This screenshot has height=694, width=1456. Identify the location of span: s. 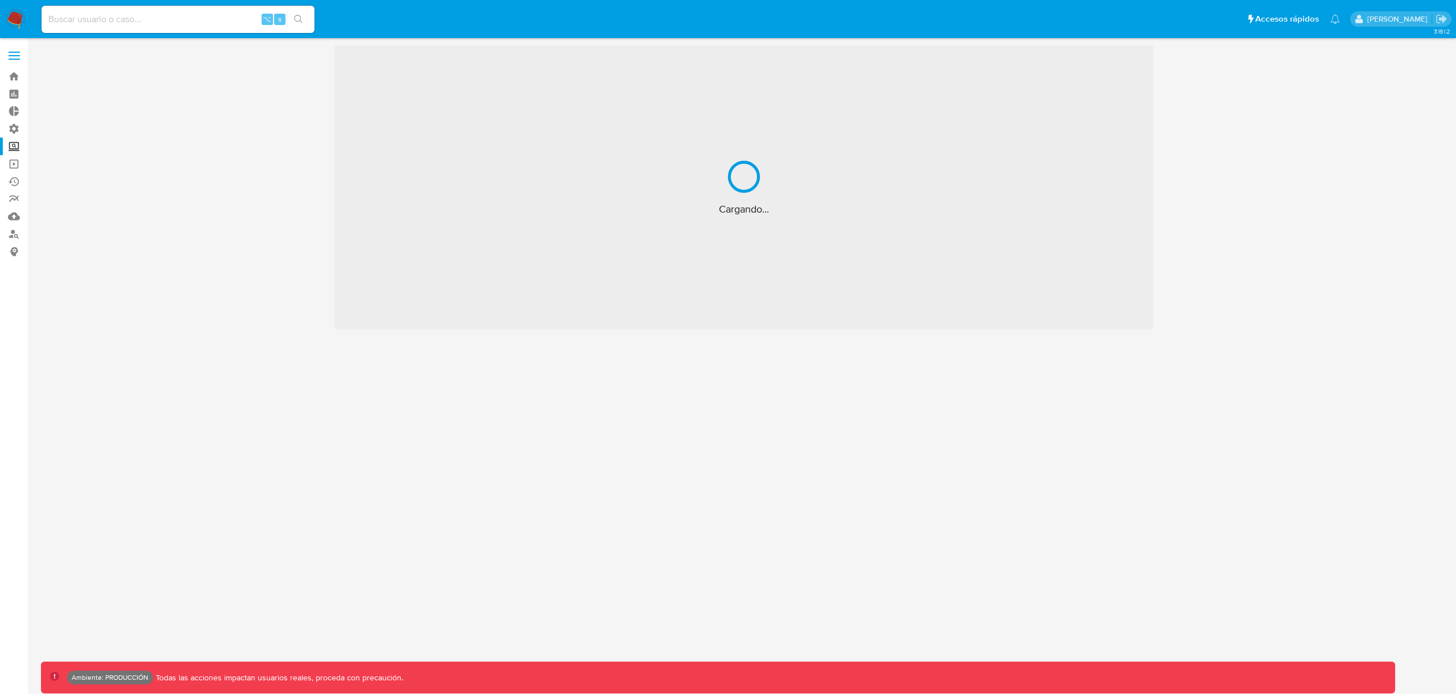
(280, 19).